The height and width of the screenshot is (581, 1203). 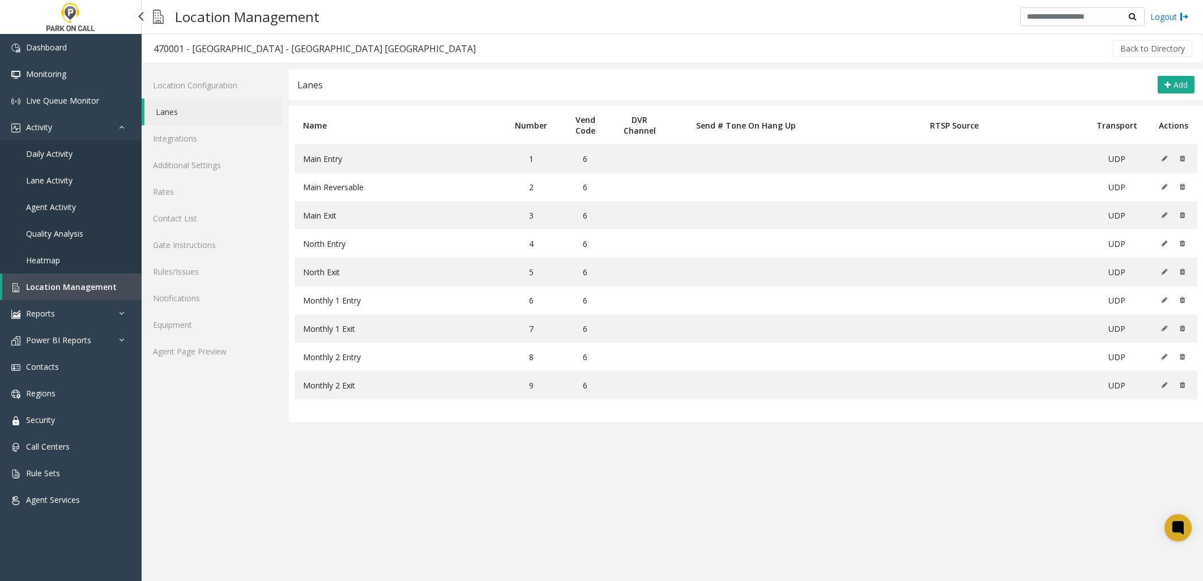 What do you see at coordinates (1153, 49) in the screenshot?
I see `button: Back to Directory` at bounding box center [1153, 49].